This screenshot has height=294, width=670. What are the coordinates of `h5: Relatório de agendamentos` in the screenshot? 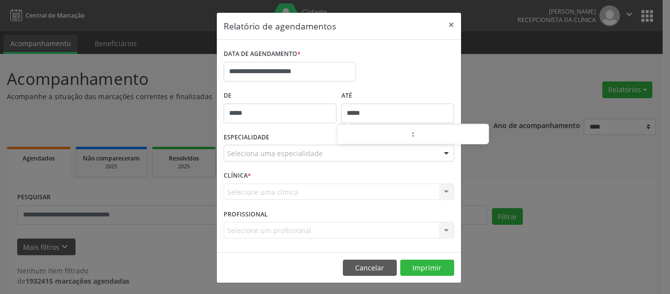 It's located at (280, 26).